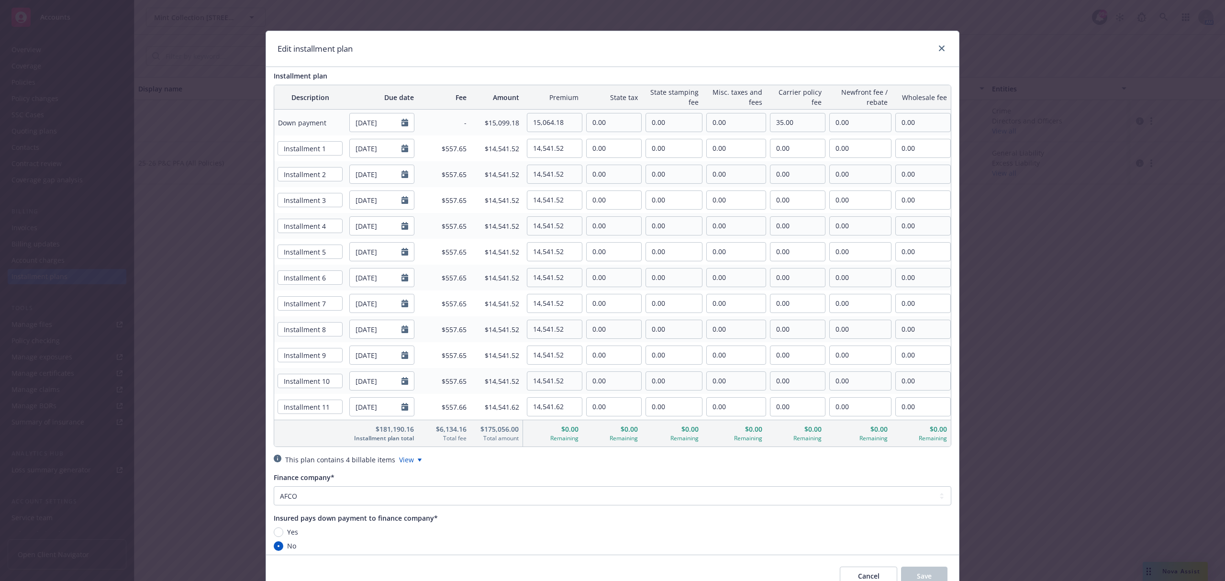  Describe the element at coordinates (496, 438) in the screenshot. I see `span: Total amount` at that location.